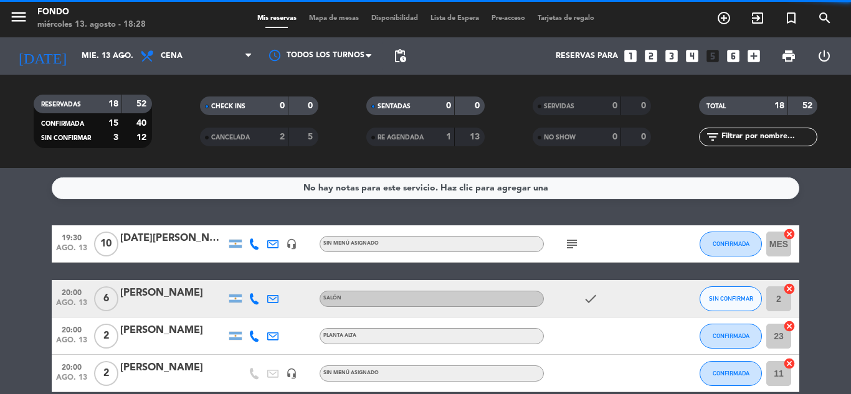  I want to click on span: SALÓN, so click(332, 298).